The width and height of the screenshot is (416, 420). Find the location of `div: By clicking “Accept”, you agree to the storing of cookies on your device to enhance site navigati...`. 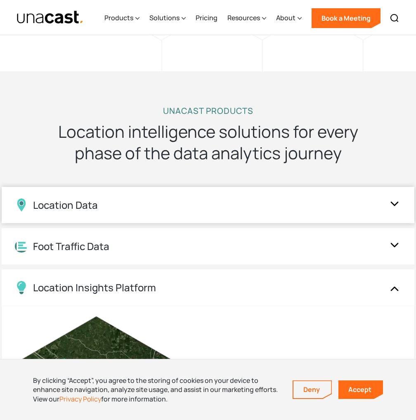

div: By clicking “Accept”, you agree to the storing of cookies on your device to enhance site navigati... is located at coordinates (156, 389).